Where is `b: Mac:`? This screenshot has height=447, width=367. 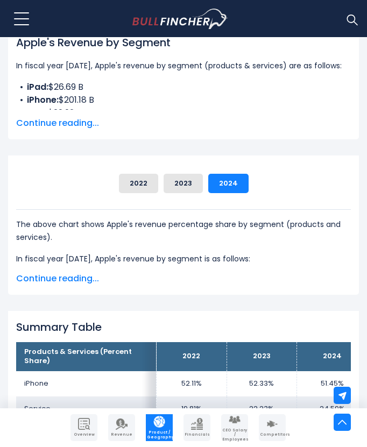 b: Mac: is located at coordinates (37, 112).